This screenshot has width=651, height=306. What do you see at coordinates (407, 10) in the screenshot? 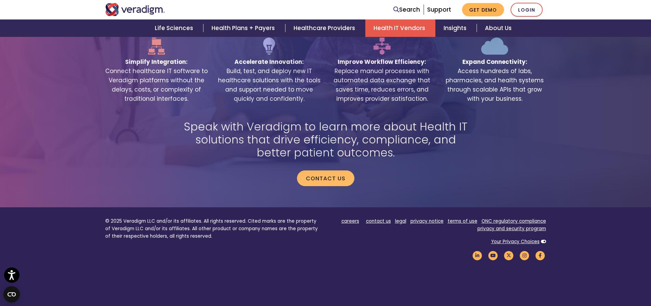
I see `a: Search` at bounding box center [407, 10].